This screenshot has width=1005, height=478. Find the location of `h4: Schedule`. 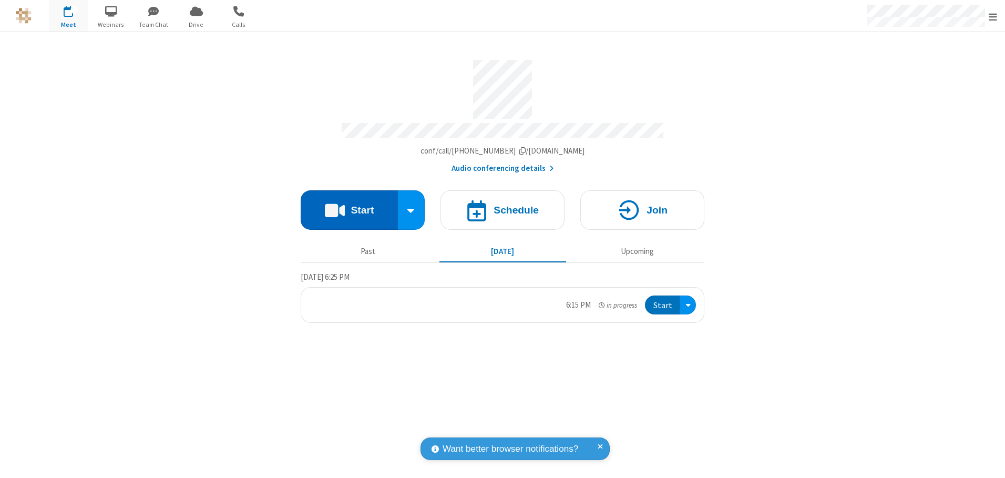

h4: Schedule is located at coordinates (516, 210).